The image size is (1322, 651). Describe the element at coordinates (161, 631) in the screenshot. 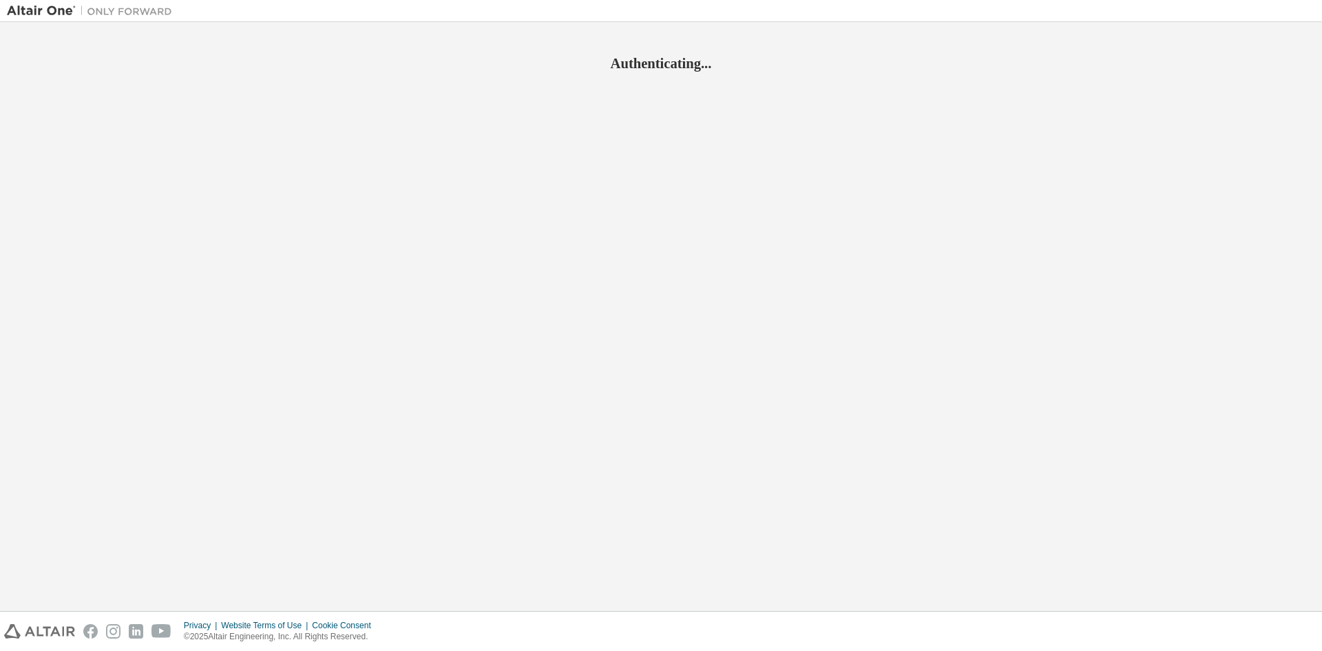

I see `img: youtube.svg` at that location.